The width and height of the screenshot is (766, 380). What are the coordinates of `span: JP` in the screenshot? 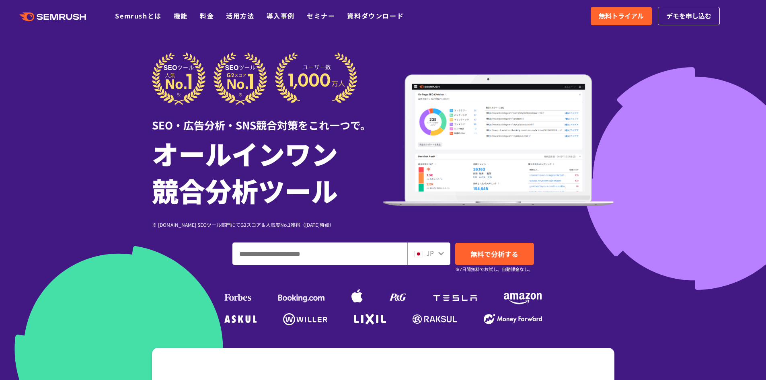 It's located at (430, 253).